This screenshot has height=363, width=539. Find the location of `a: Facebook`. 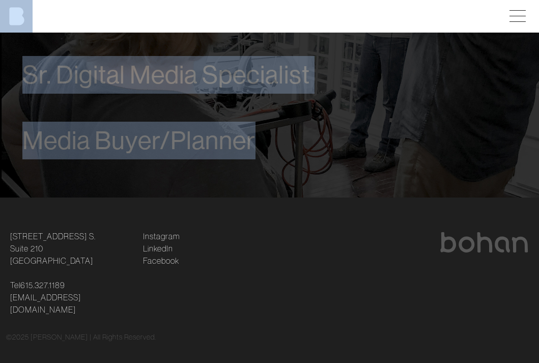

a: Facebook is located at coordinates (161, 260).